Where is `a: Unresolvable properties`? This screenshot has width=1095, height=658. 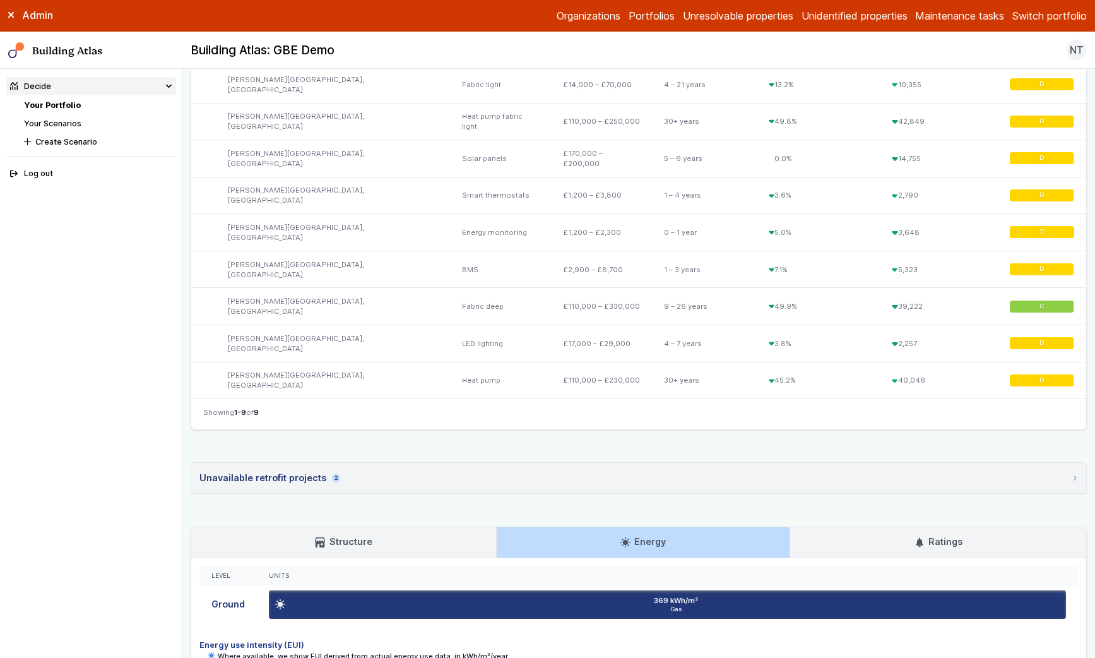 a: Unresolvable properties is located at coordinates (738, 16).